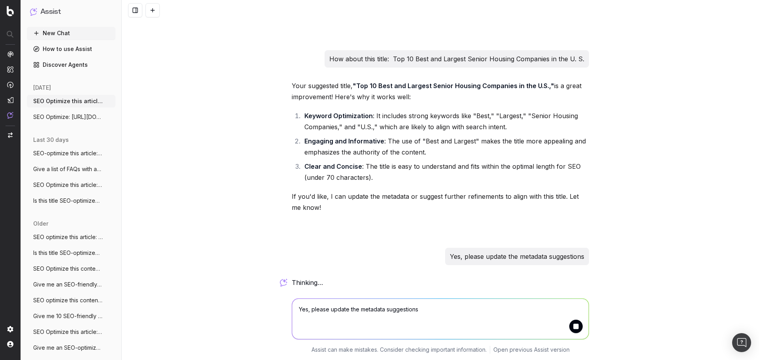 The height and width of the screenshot is (360, 759). What do you see at coordinates (517, 256) in the screenshot?
I see `p: Yes, please update the metadata suggestions` at bounding box center [517, 256].